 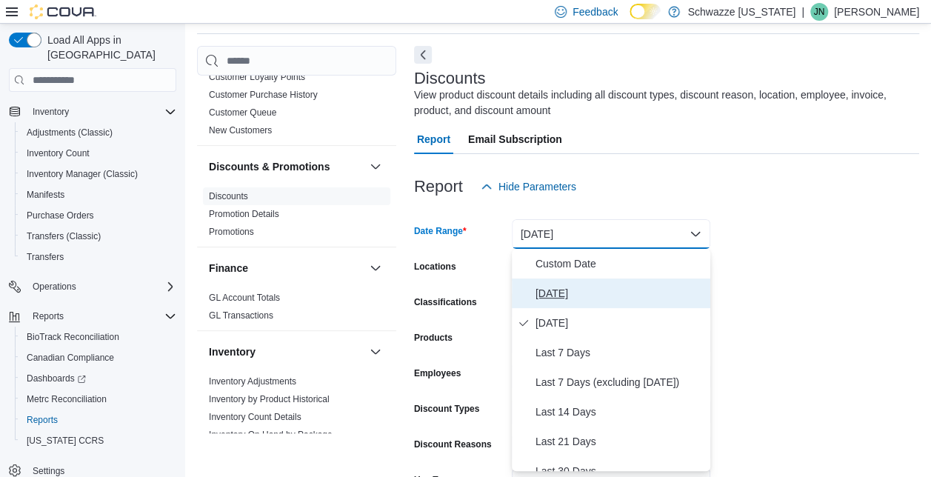 What do you see at coordinates (255, 417) in the screenshot?
I see `span: Inventory Count Details` at bounding box center [255, 417].